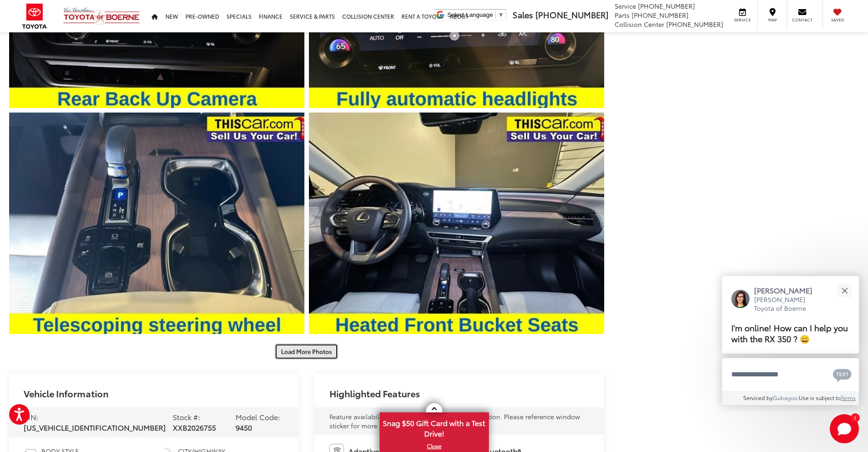 Image resolution: width=868 pixels, height=452 pixels. What do you see at coordinates (306, 351) in the screenshot?
I see `button: Load More Photos` at bounding box center [306, 351].